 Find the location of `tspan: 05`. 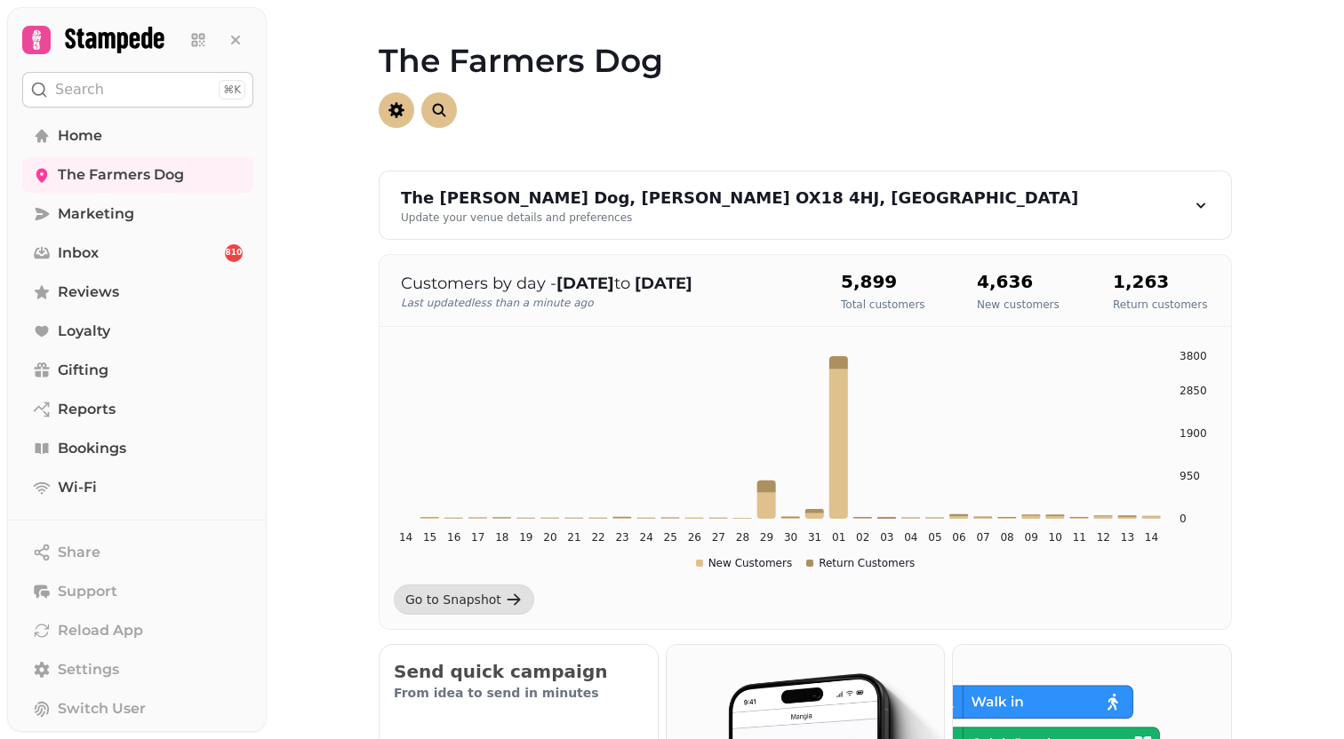

tspan: 05 is located at coordinates (934, 538).